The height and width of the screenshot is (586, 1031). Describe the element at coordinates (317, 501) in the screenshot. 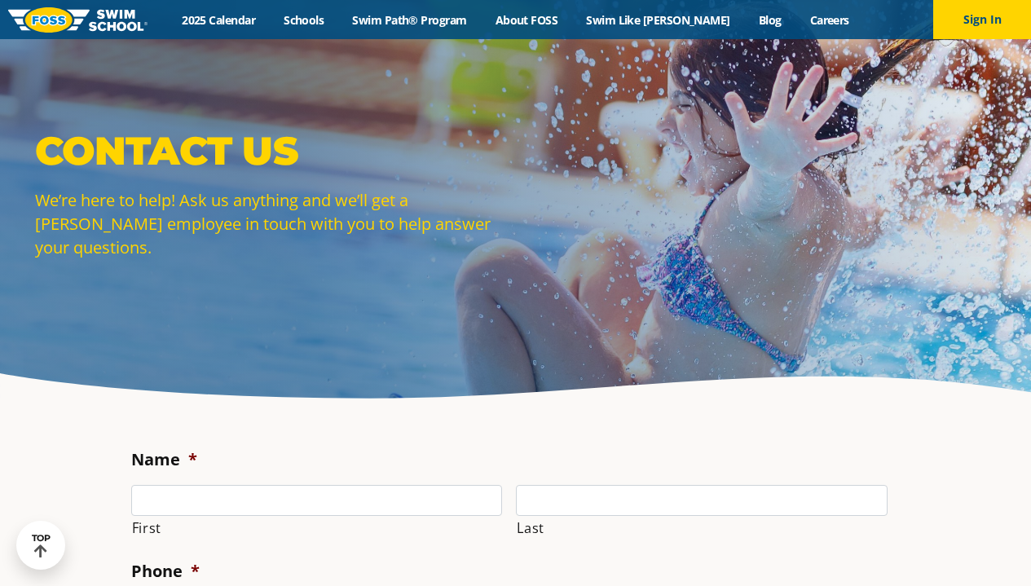

I see `input: First name` at that location.